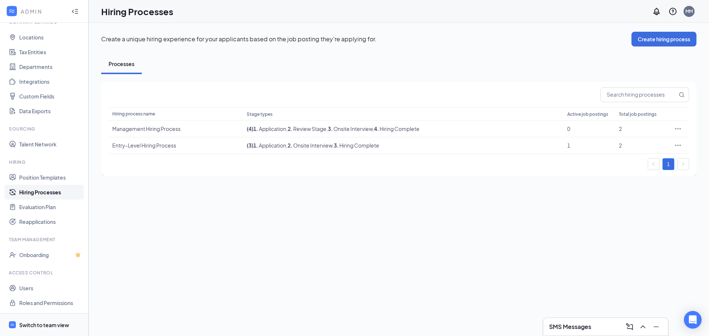 The height and width of the screenshot is (336, 709). I want to click on div: Entry-Level Hiring Process, so click(176, 145).